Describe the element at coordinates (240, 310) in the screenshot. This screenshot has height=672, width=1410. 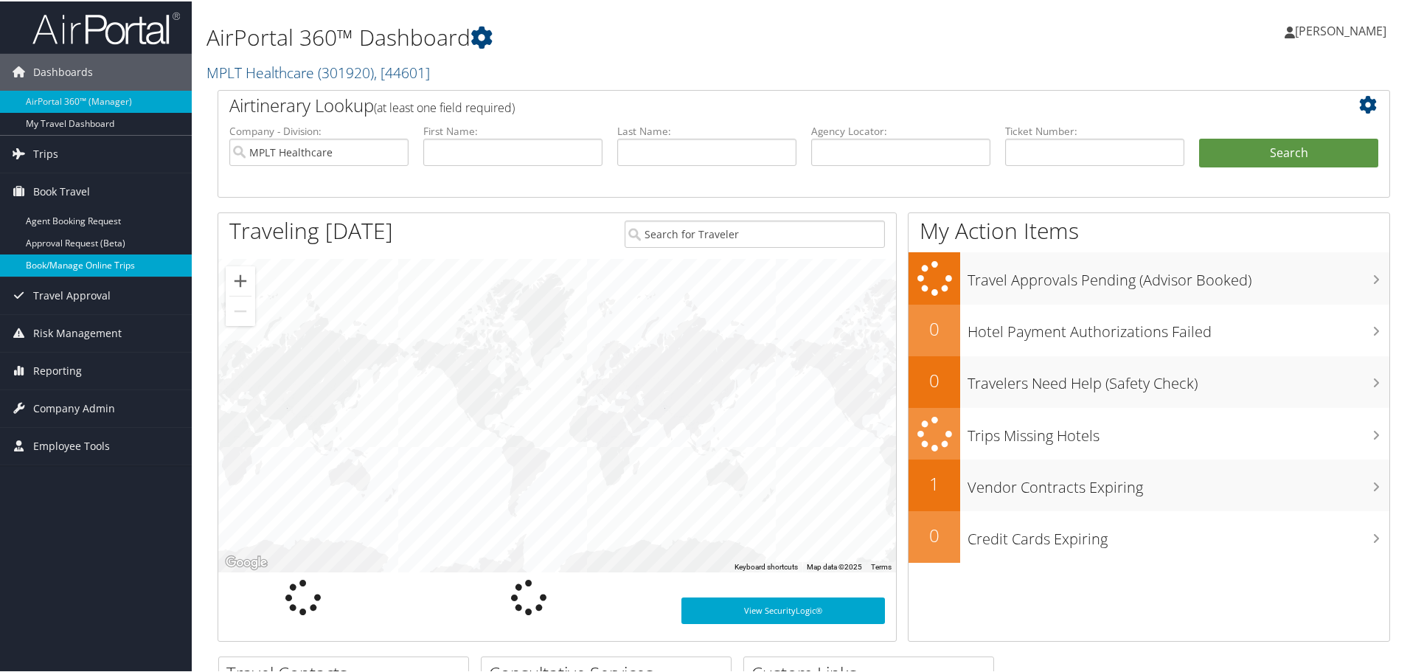
I see `button: Zoom out` at that location.